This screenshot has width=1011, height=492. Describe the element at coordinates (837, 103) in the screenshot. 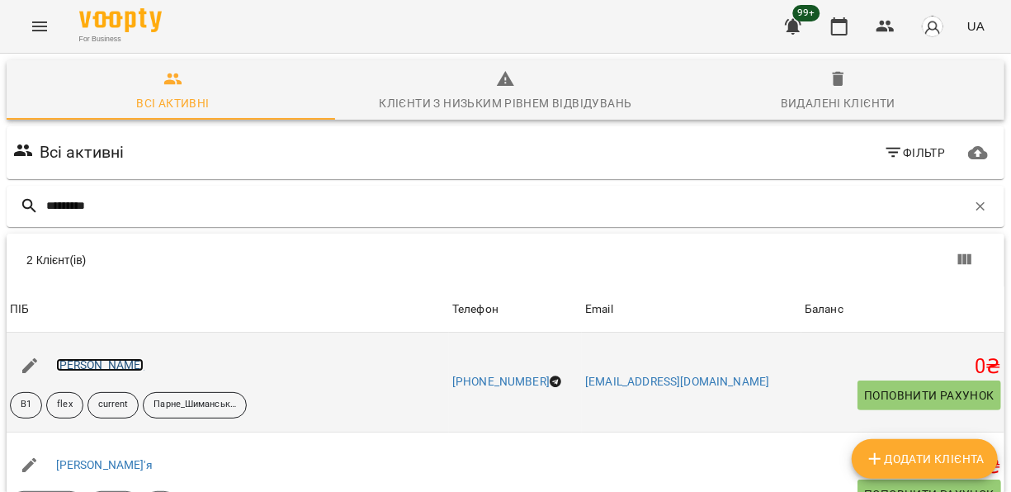

I see `div: Видалені клієнти` at that location.